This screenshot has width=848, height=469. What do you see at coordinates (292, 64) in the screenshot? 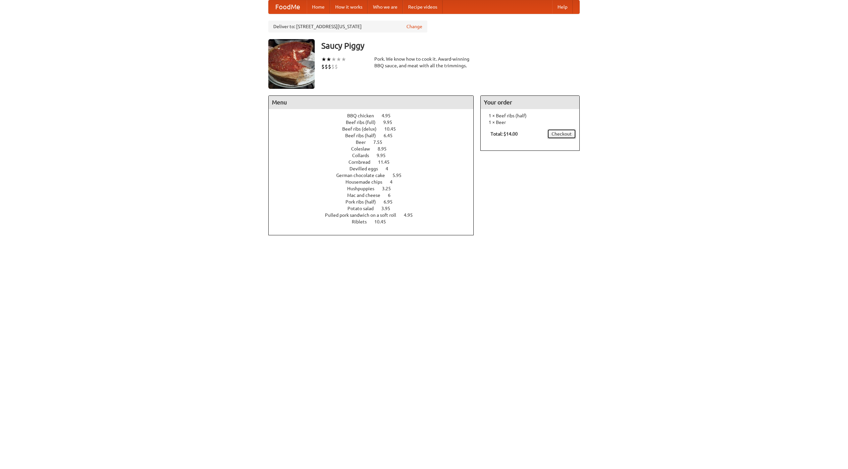
I see `img: angular.jpg` at bounding box center [292, 64].